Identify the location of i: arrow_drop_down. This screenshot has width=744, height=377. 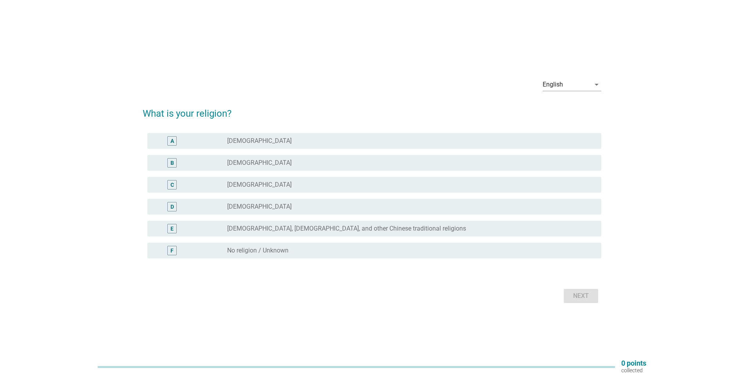
(597, 84).